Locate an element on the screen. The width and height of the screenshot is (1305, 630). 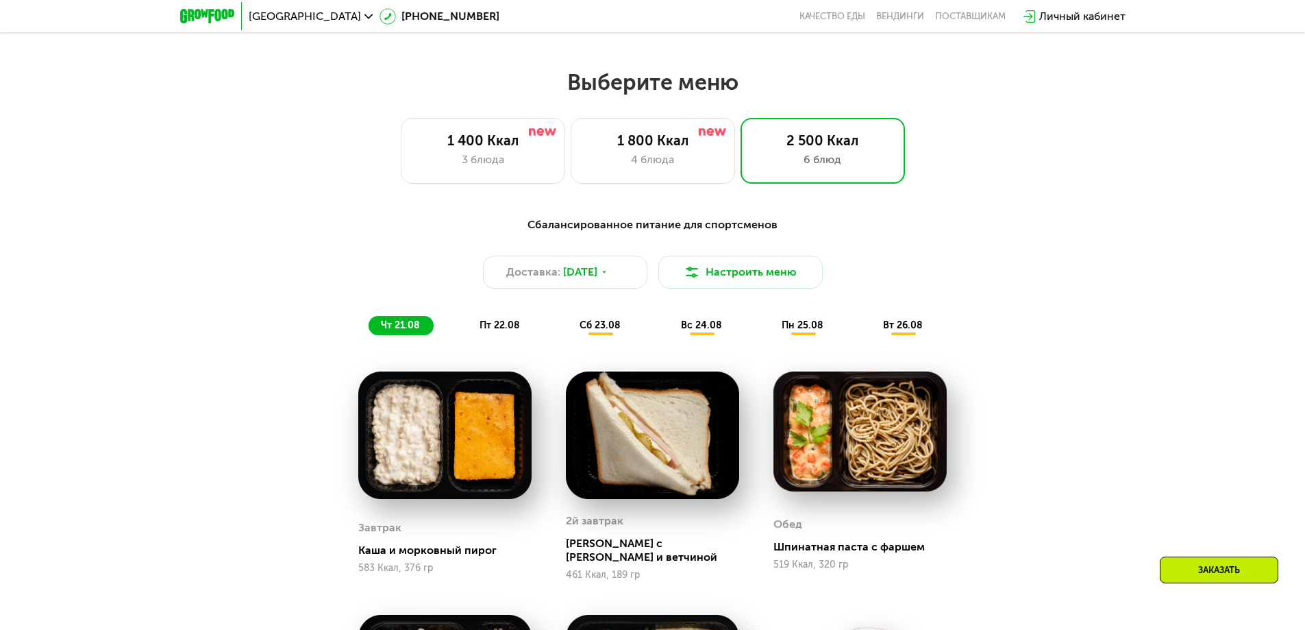
div: Личный кабинет is located at coordinates (1083, 16).